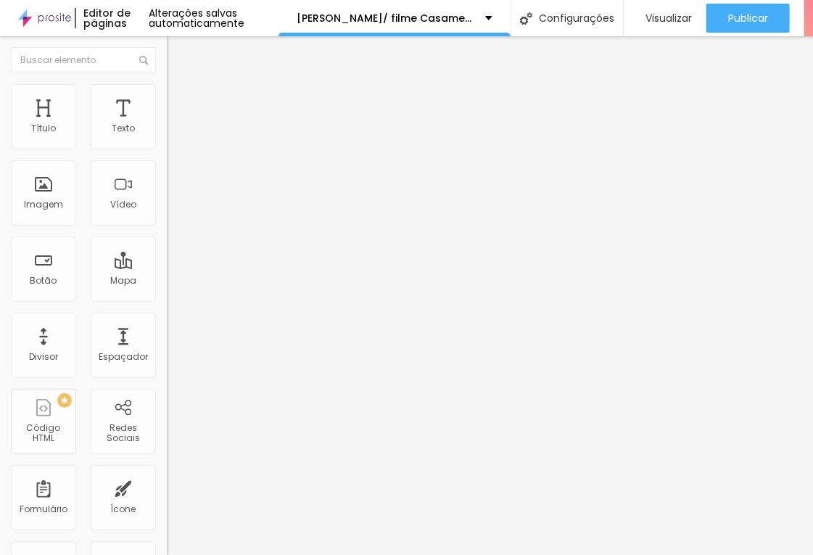 The image size is (813, 555). What do you see at coordinates (665, 18) in the screenshot?
I see `button: Visualizar` at bounding box center [665, 18].